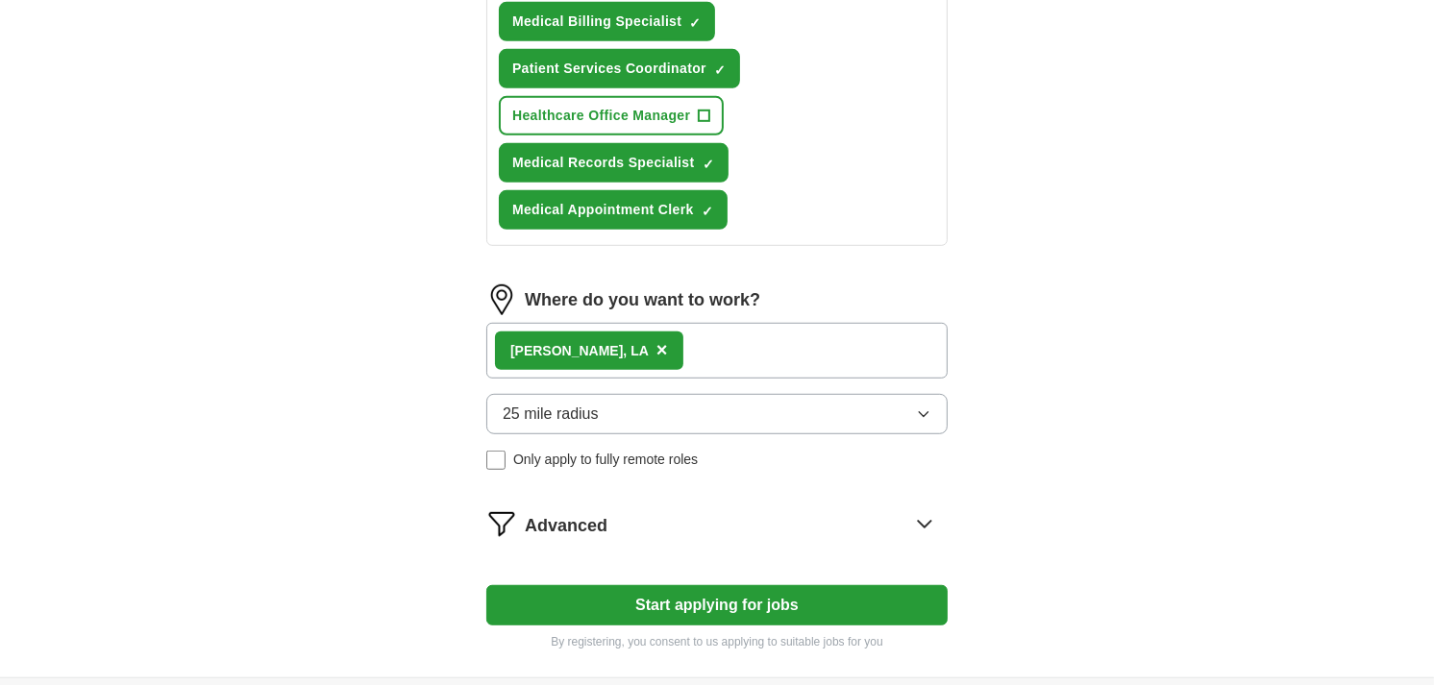  I want to click on input: Only apply to fully remote roles, so click(496, 461).